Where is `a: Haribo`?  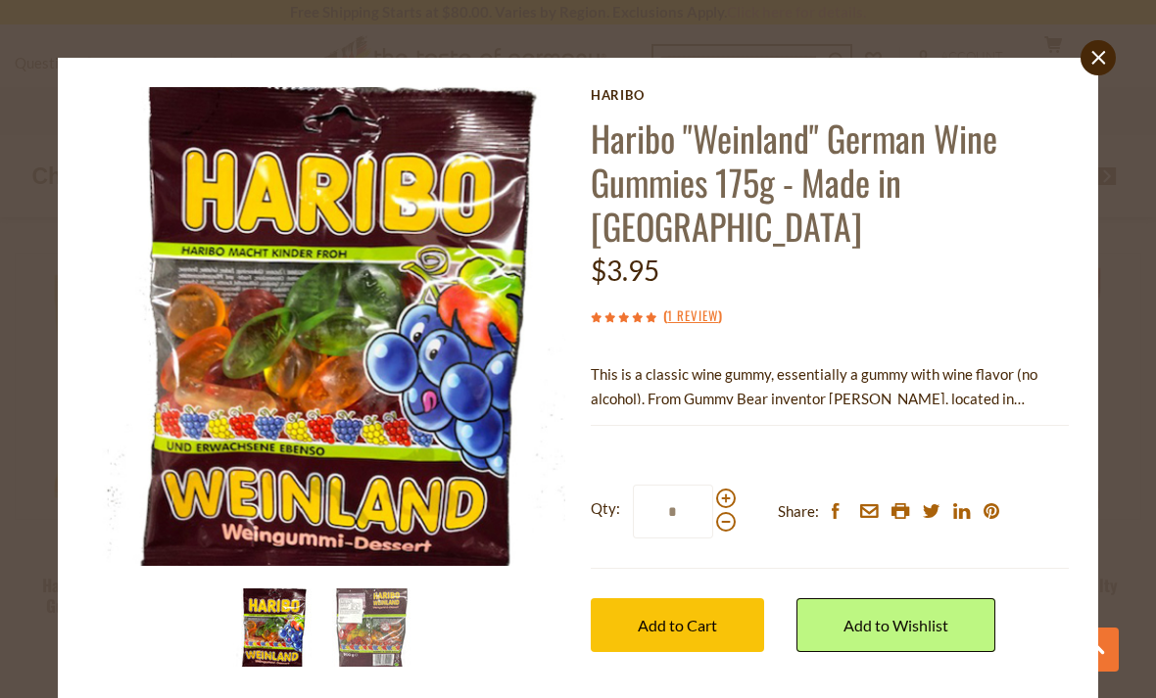
a: Haribo is located at coordinates (830, 95).